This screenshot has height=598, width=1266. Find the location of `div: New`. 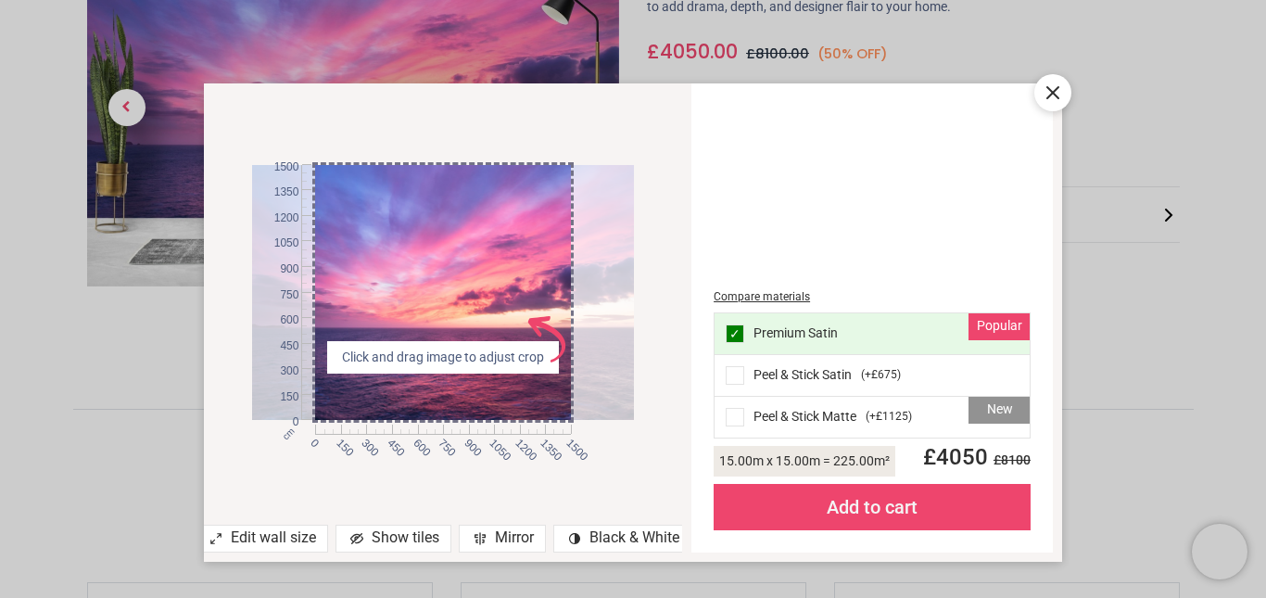

div: New is located at coordinates (999, 411).